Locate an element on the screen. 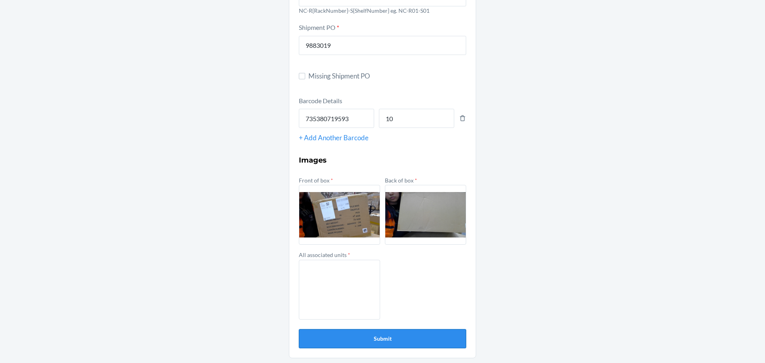  label: Shipment PO is located at coordinates (319, 27).